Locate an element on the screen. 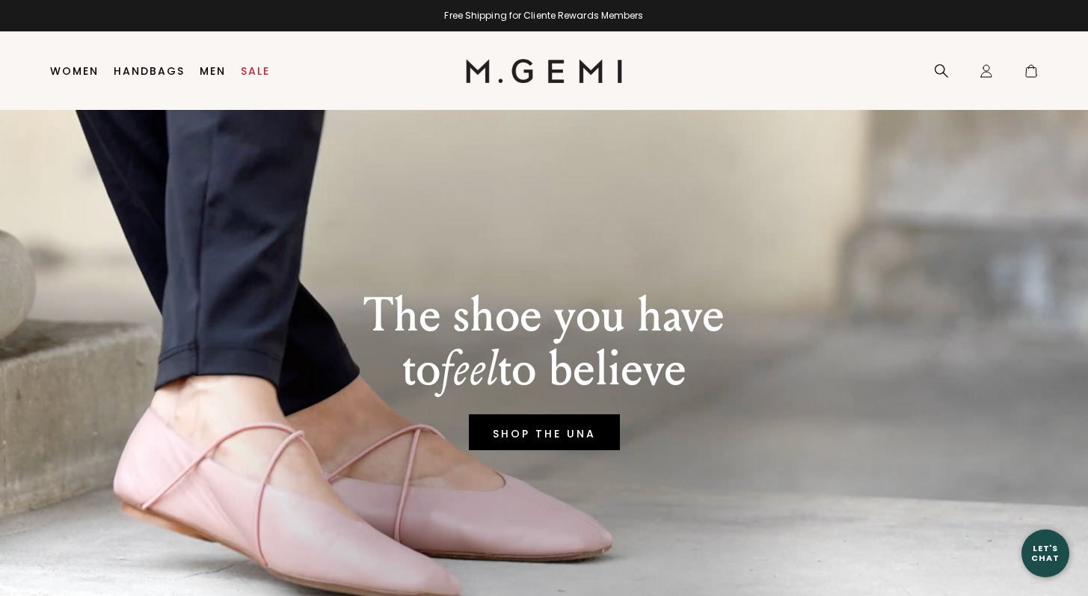  img: M.Gemi is located at coordinates (544, 71).